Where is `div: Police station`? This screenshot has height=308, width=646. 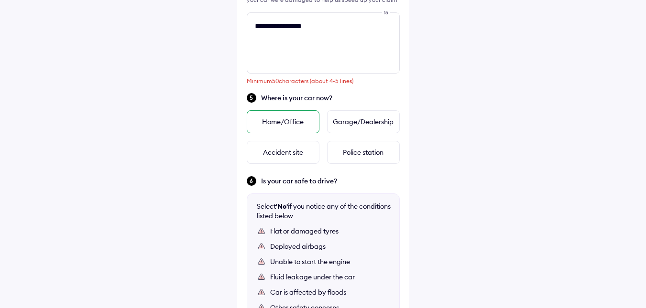
div: Police station is located at coordinates (363, 152).